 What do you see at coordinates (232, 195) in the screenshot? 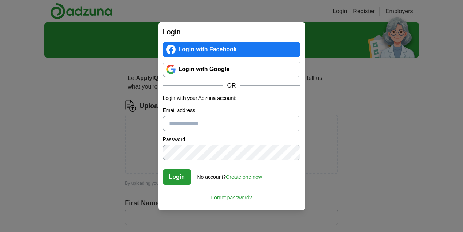
I see `a: Forgot password?` at bounding box center [232, 195].